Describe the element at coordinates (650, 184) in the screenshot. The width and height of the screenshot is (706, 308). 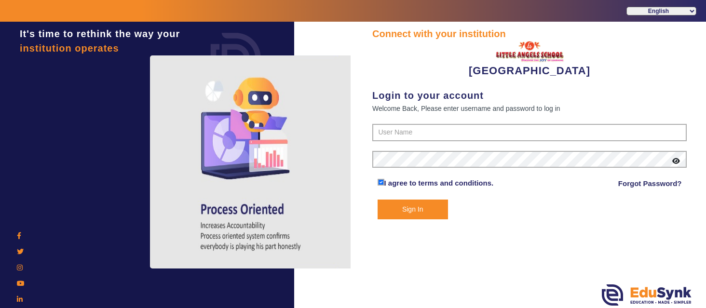
I see `a: Forgot Password?` at that location.